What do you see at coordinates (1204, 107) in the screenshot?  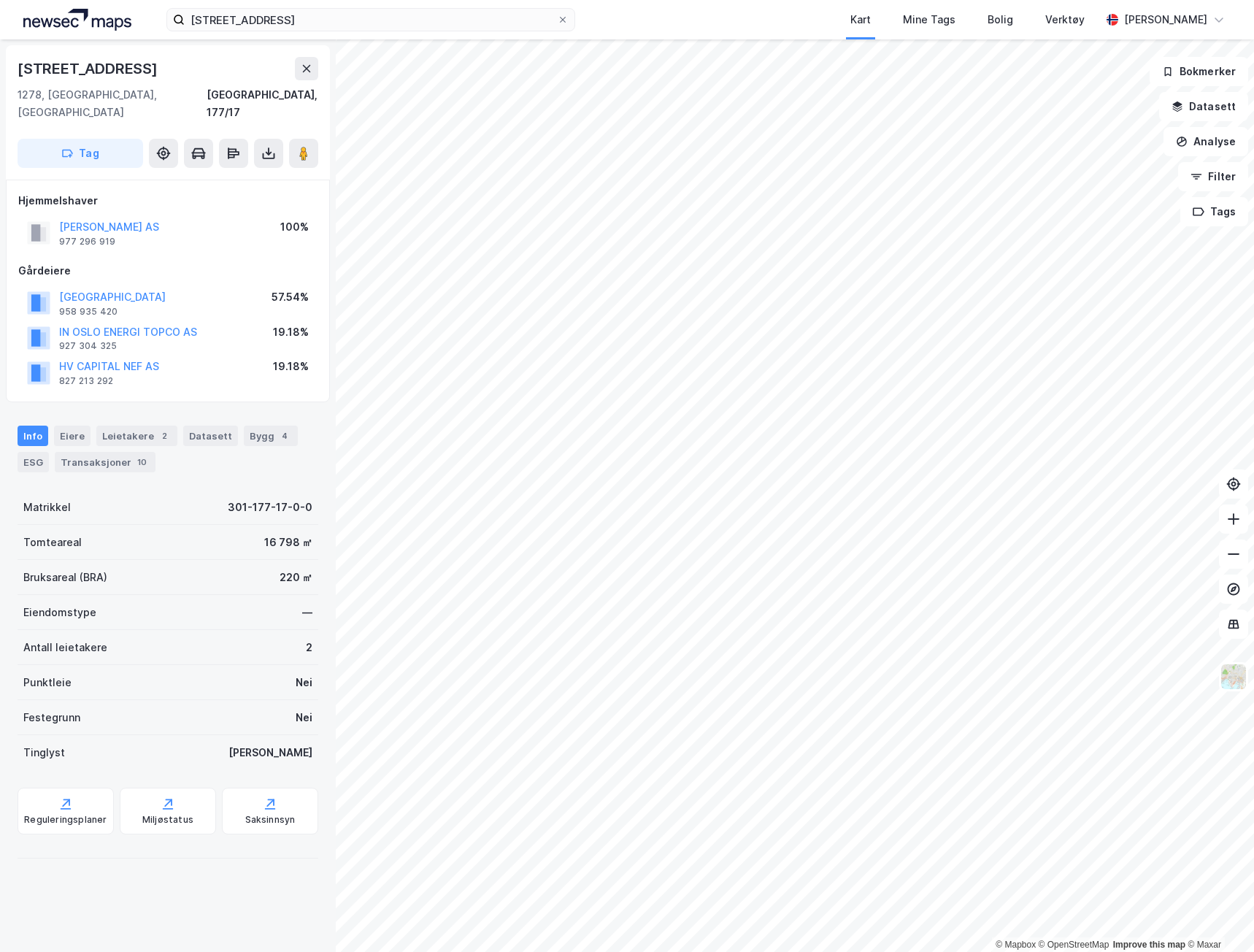 I see `button: Datasett` at bounding box center [1204, 107].